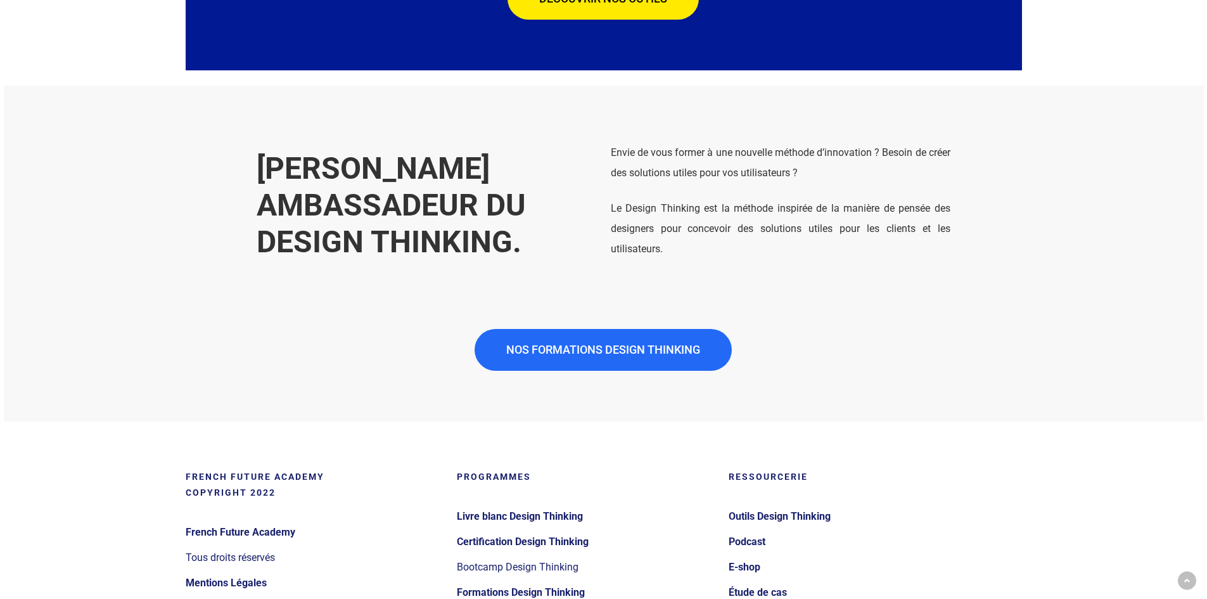  Describe the element at coordinates (856, 567) in the screenshot. I see `a: E-shop` at that location.